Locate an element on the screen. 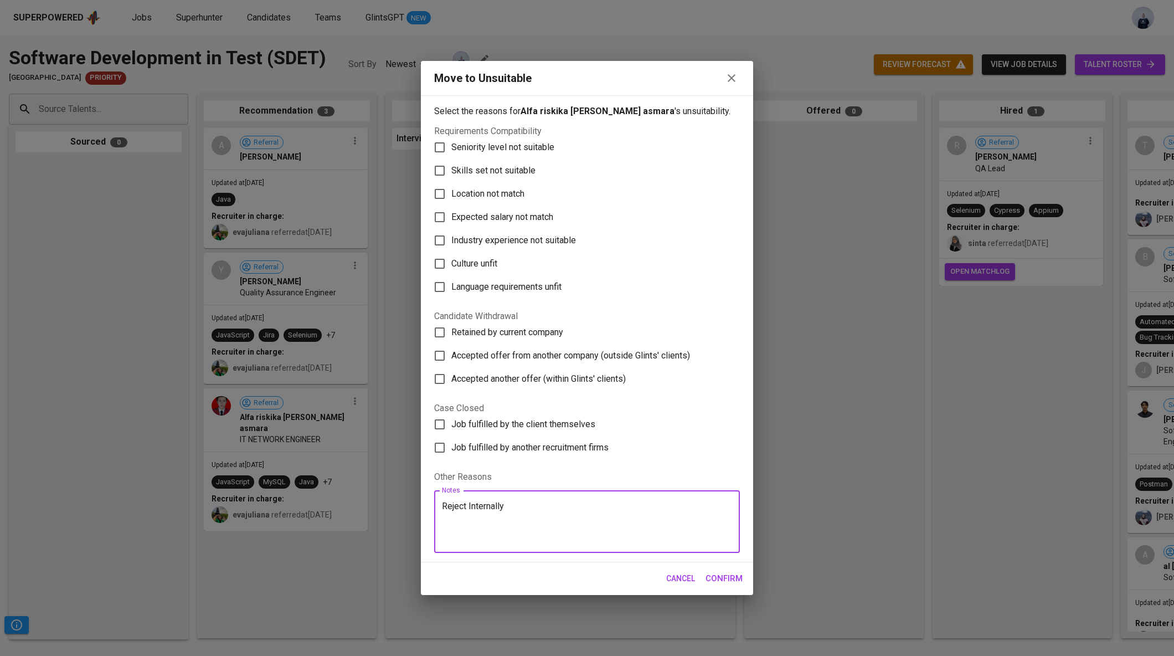 This screenshot has height=656, width=1174. span: Confirm is located at coordinates (724, 578).